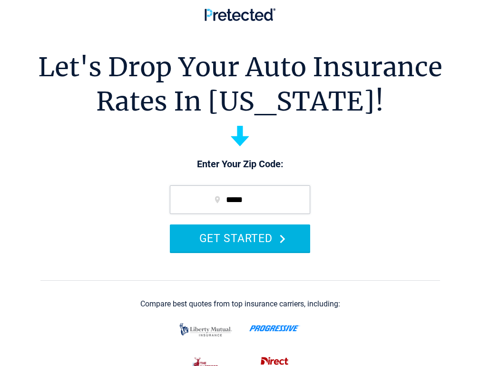  What do you see at coordinates (240, 238) in the screenshot?
I see `button: GET STARTED` at bounding box center [240, 238].